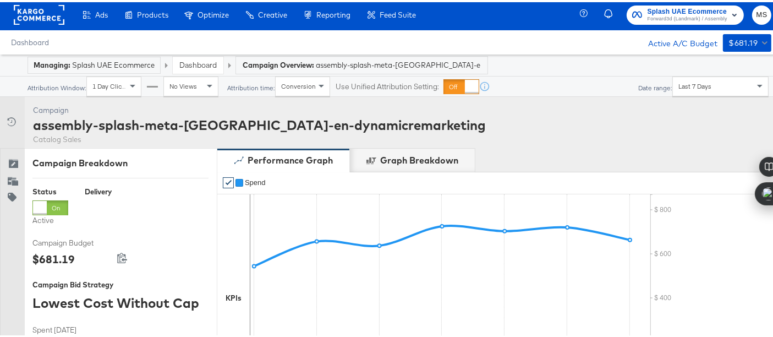 Image resolution: width=773 pixels, height=337 pixels. Describe the element at coordinates (57, 86) in the screenshot. I see `div: Attribution Window:` at that location.